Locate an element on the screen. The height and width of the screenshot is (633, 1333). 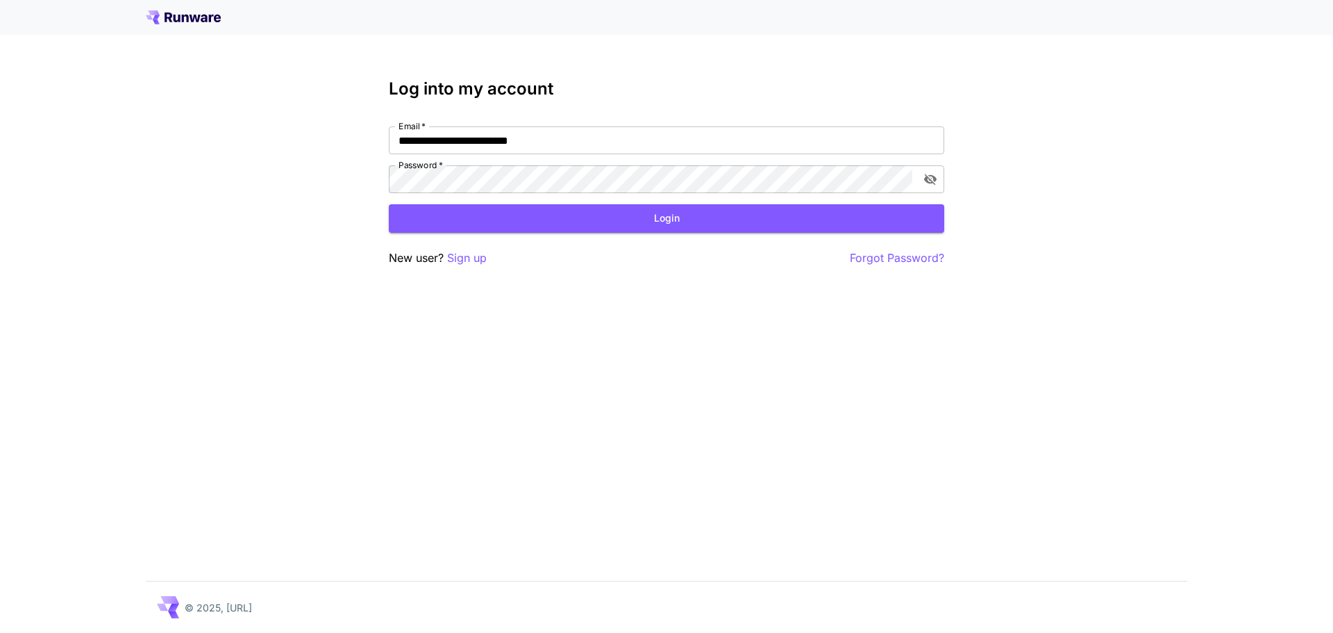
p: Forgot Password? is located at coordinates (897, 258).